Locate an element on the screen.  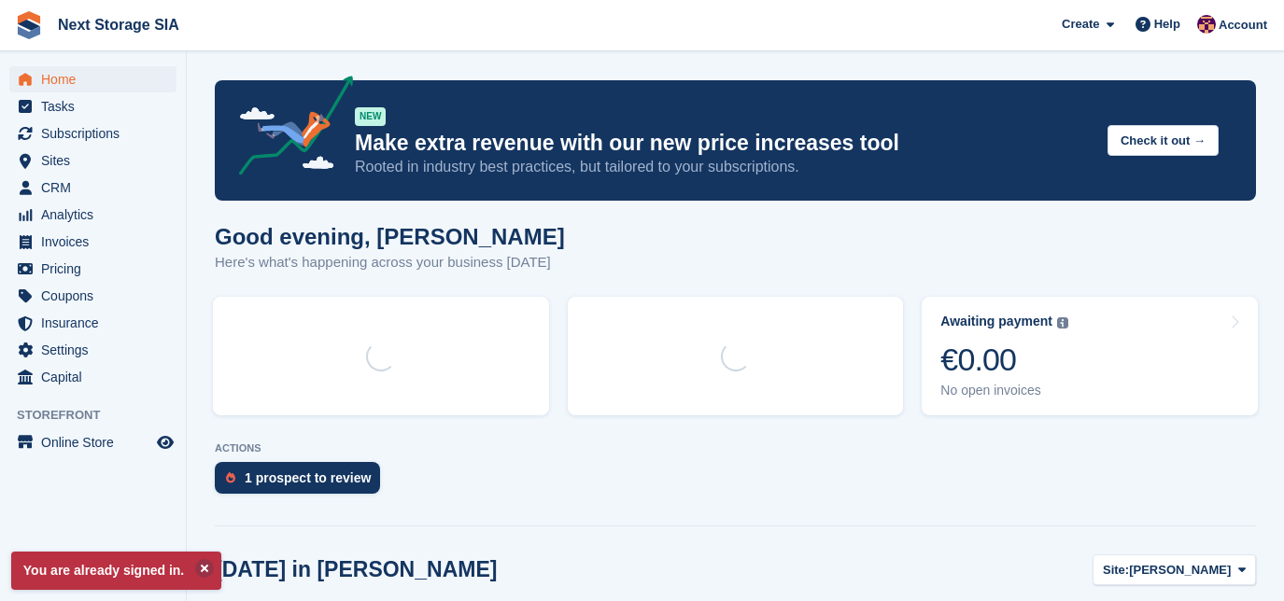
span: Sites is located at coordinates (97, 161).